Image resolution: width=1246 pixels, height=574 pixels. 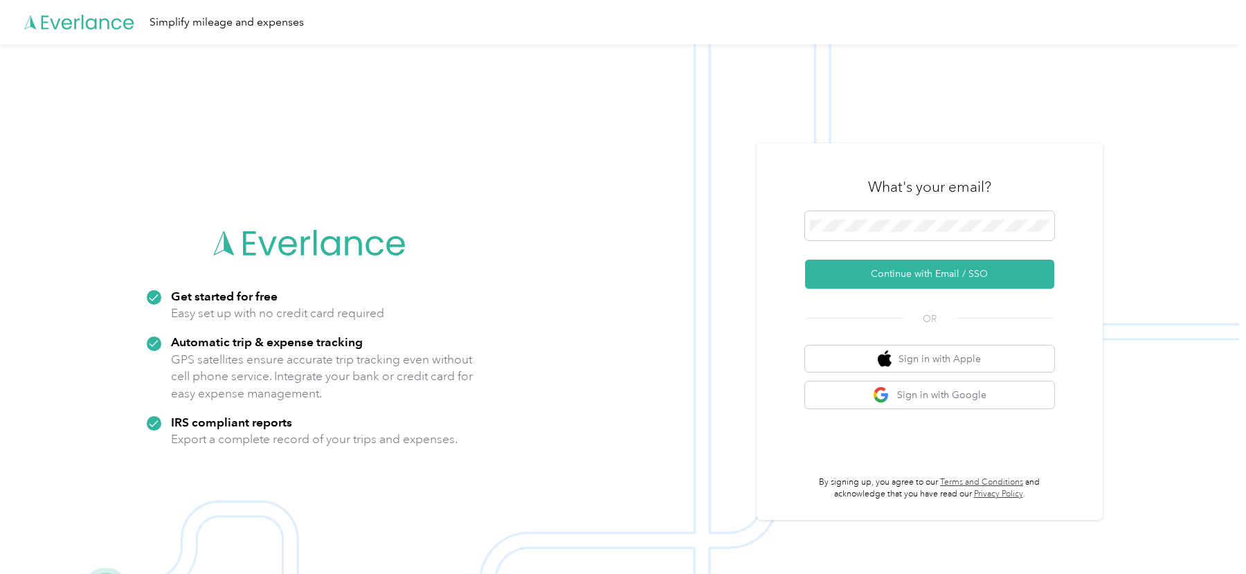 What do you see at coordinates (982, 482) in the screenshot?
I see `a: Terms and Conditions` at bounding box center [982, 482].